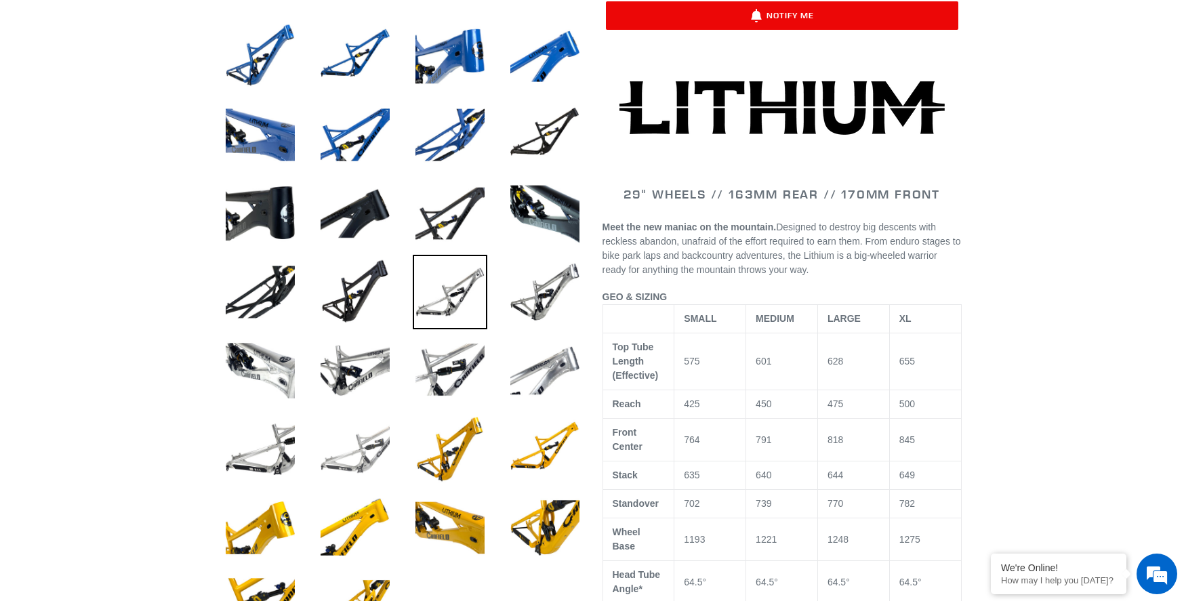 This screenshot has width=1184, height=601. What do you see at coordinates (925, 539) in the screenshot?
I see `td: 1275` at bounding box center [925, 539].